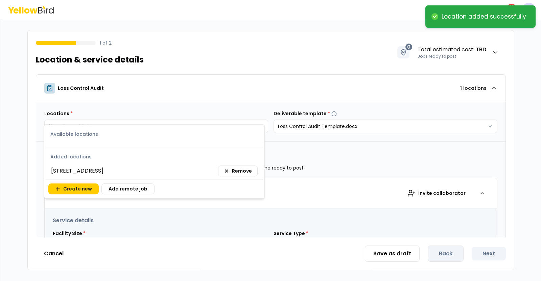 Image resolution: width=541 pixels, height=281 pixels. I want to click on div: Added locations, so click(154, 156).